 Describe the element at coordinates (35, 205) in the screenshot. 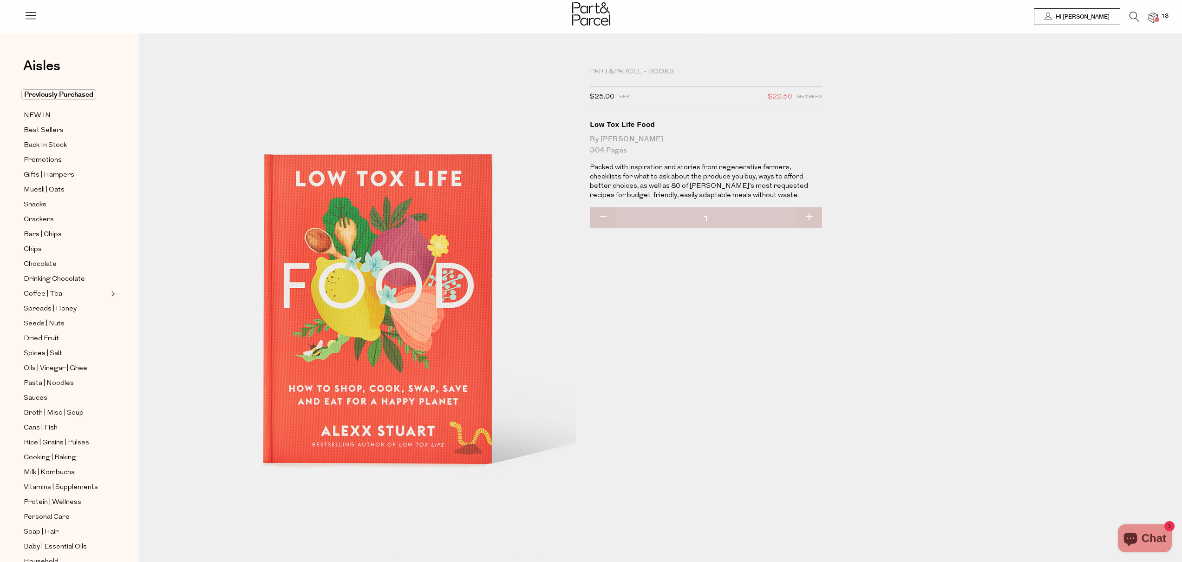

I see `span: Snacks` at that location.